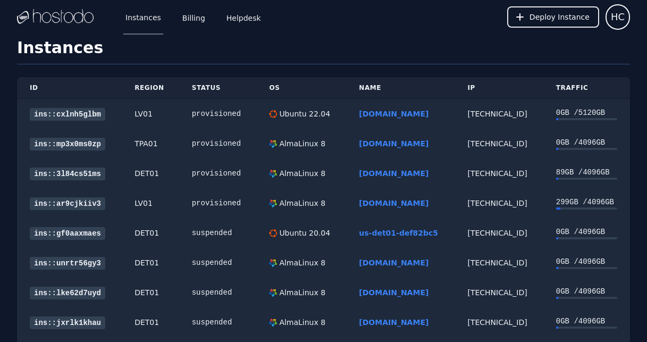 This screenshot has width=647, height=342. What do you see at coordinates (499, 88) in the screenshot?
I see `th: IP` at bounding box center [499, 88].